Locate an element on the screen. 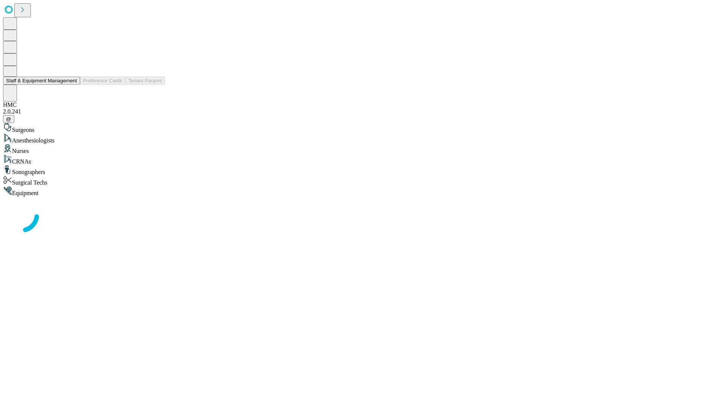 The height and width of the screenshot is (406, 722). div: 2.0.241 is located at coordinates (361, 112).